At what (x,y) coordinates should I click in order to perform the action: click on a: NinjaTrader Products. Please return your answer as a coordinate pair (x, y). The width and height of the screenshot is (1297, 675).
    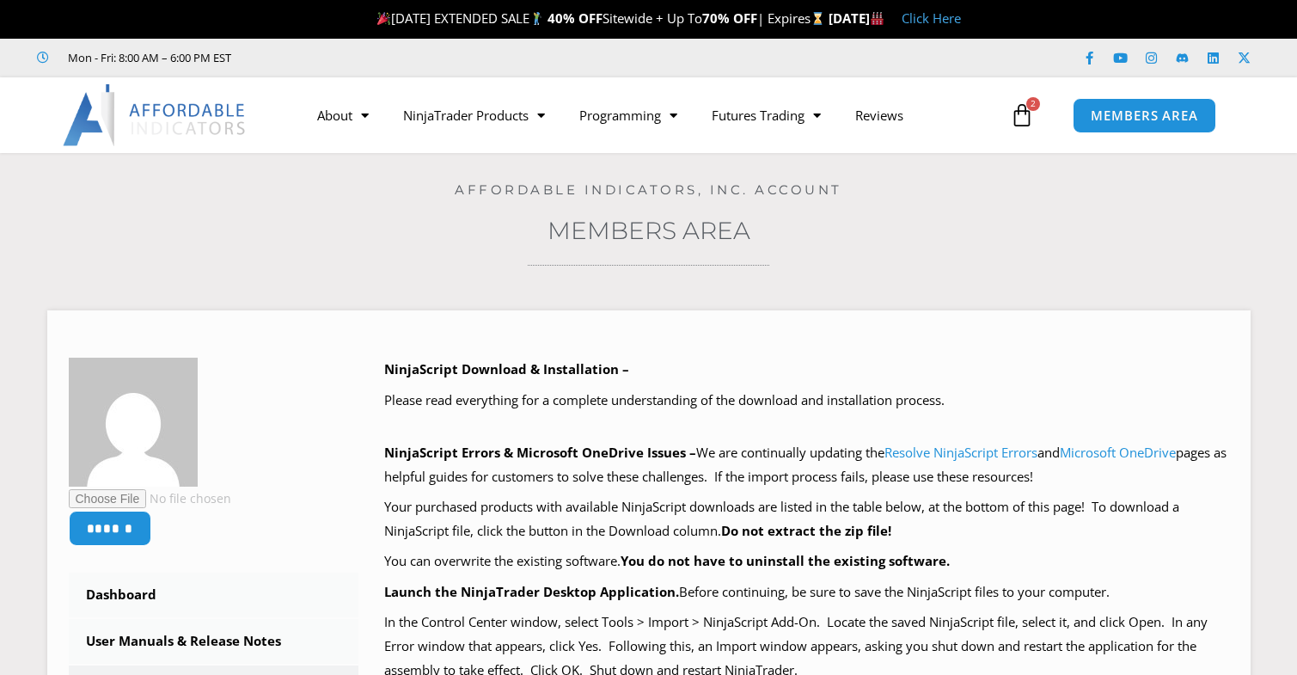
    Looking at the image, I should click on (474, 115).